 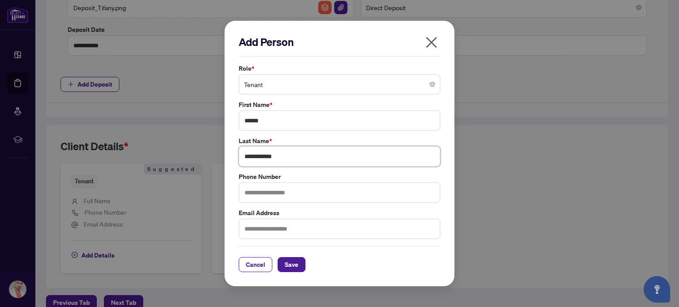 What do you see at coordinates (291, 265) in the screenshot?
I see `span: Save` at bounding box center [291, 265].